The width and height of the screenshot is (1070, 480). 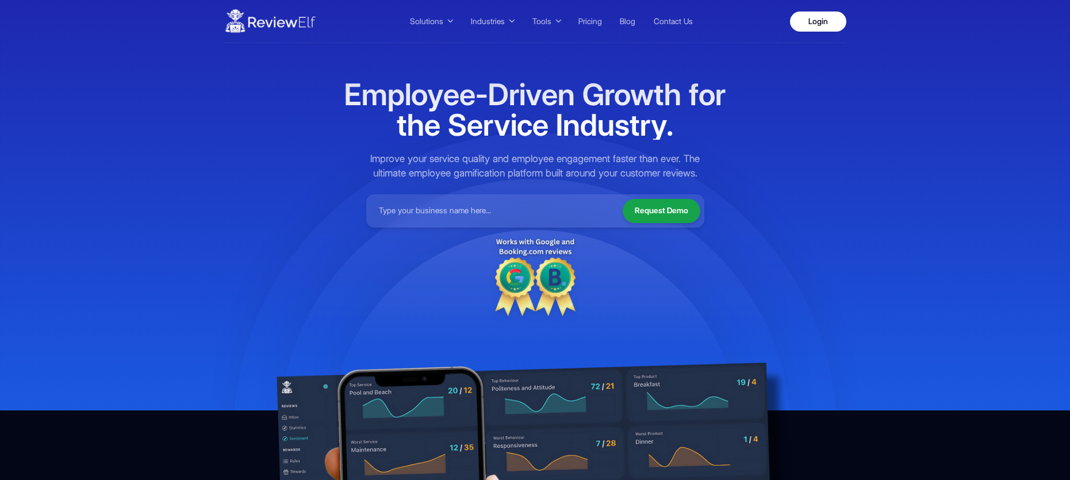 What do you see at coordinates (661, 211) in the screenshot?
I see `button: Request Demo` at bounding box center [661, 211].